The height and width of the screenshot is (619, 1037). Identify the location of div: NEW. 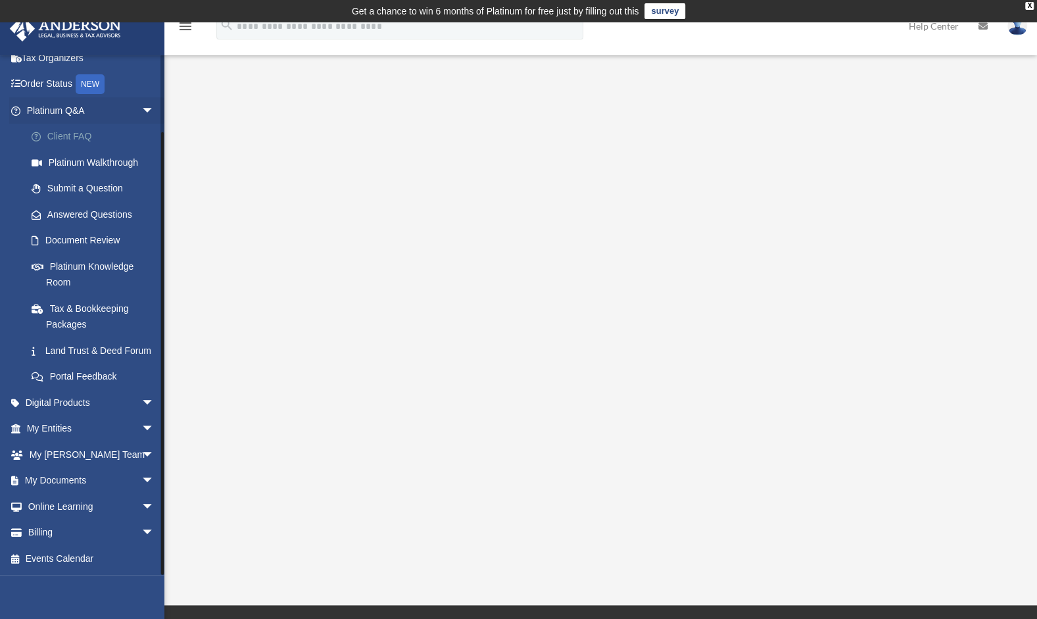
(90, 84).